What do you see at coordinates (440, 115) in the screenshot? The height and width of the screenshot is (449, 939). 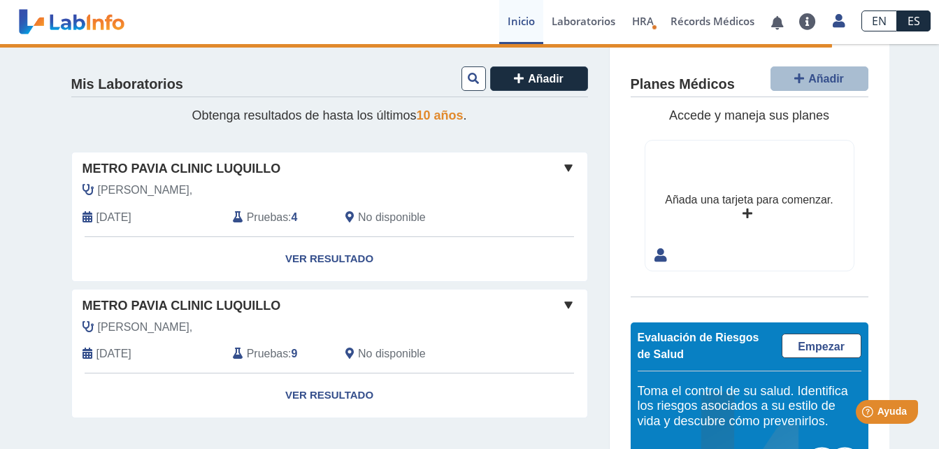 I see `span: 10 años` at bounding box center [440, 115].